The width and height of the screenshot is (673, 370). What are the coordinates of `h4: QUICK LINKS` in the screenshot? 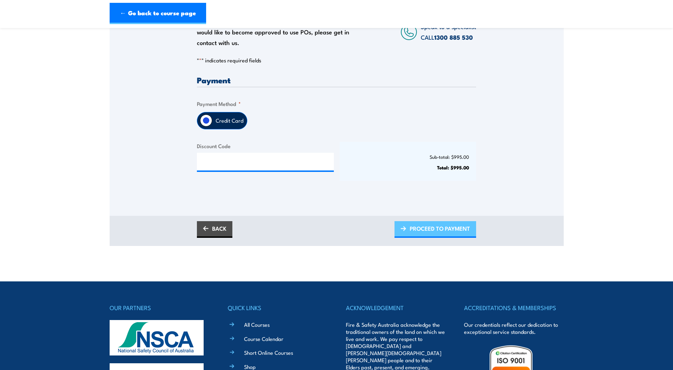 It's located at (277, 308).